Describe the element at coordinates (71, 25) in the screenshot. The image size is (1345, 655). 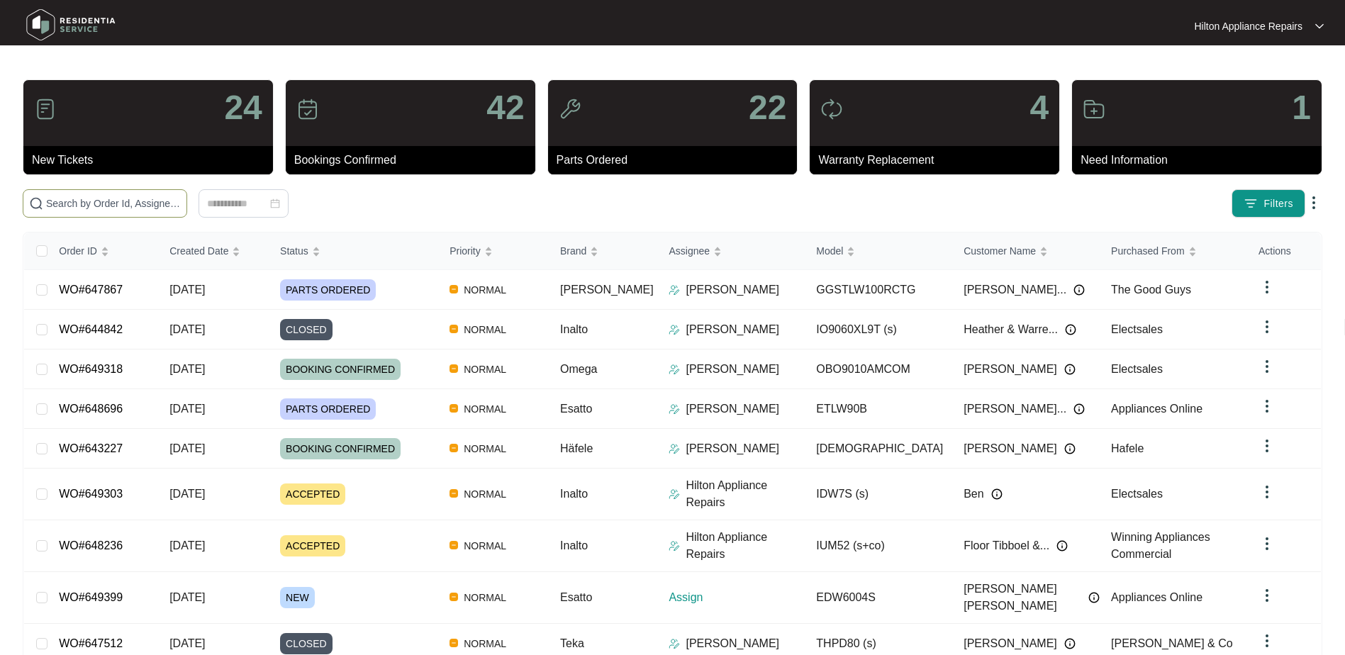
I see `img: residentia service logo` at that location.